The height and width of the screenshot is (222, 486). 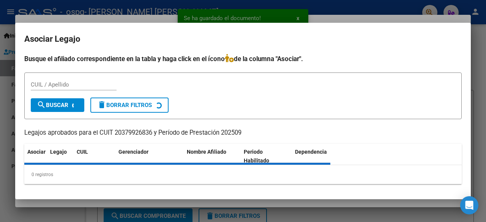 I want to click on div: 0 registros, so click(x=243, y=175).